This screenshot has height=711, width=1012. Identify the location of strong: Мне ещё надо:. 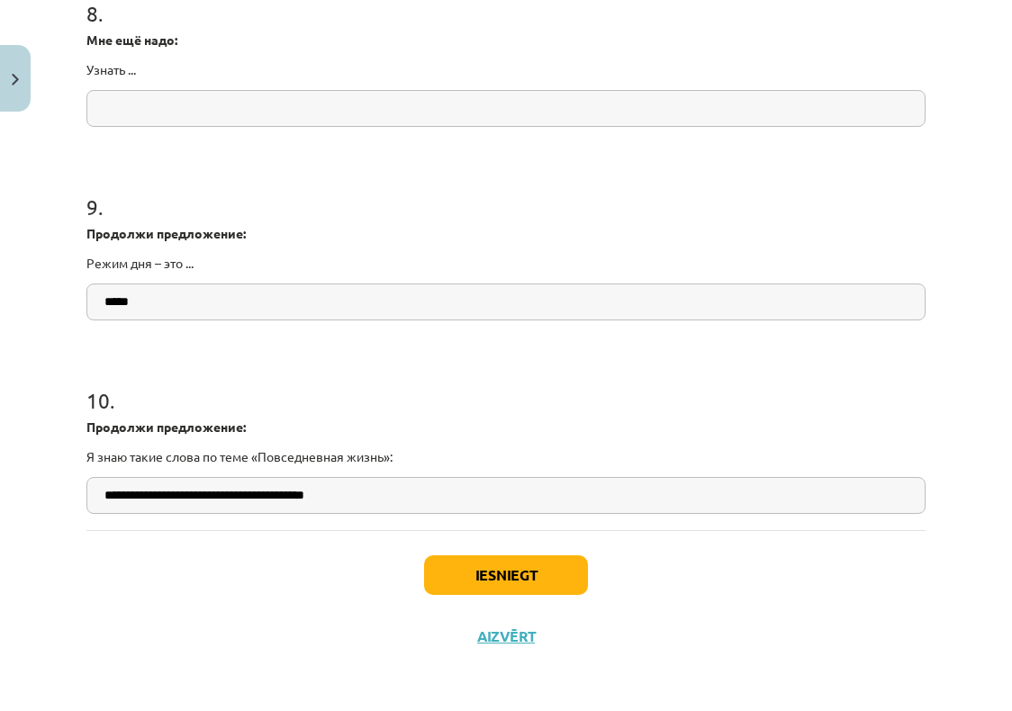
(131, 40).